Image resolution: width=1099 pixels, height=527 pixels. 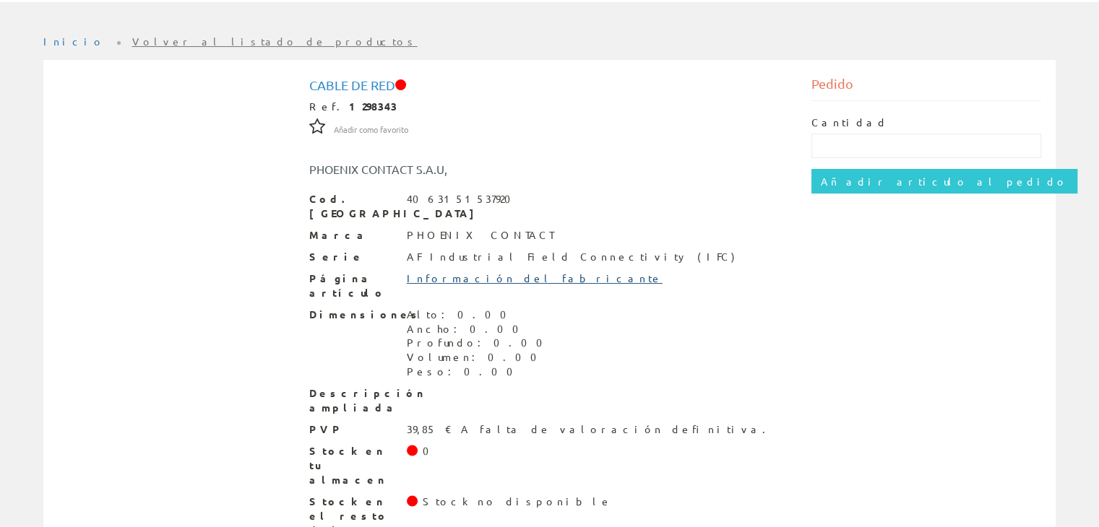 I want to click on span: Serie, so click(x=352, y=257).